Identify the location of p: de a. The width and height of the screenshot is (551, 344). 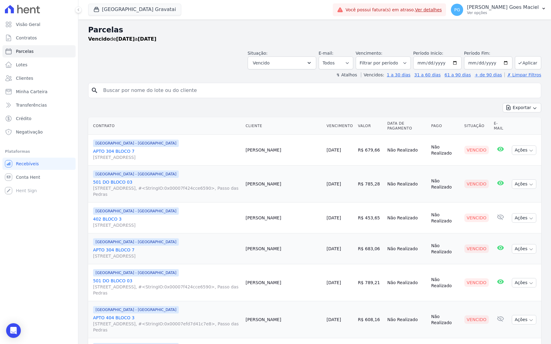
(122, 39).